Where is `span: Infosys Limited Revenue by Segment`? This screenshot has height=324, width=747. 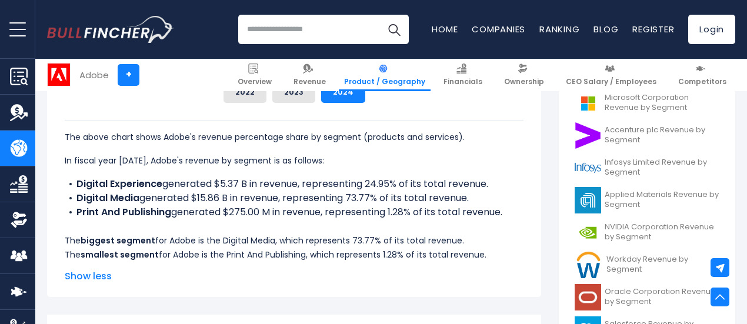
span: Infosys Limited Revenue by Segment is located at coordinates (662, 168).